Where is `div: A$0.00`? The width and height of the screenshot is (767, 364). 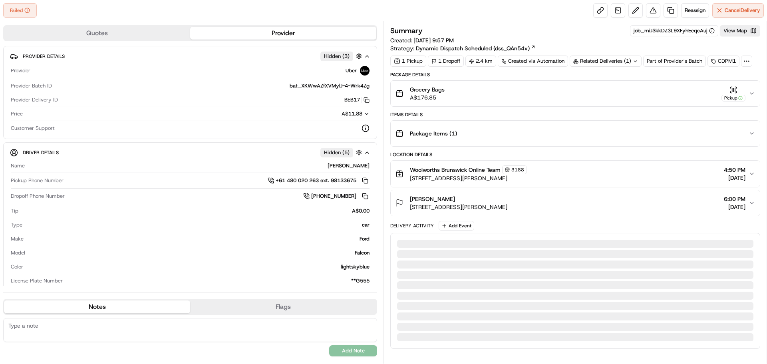 div: A$0.00 is located at coordinates (195, 211).